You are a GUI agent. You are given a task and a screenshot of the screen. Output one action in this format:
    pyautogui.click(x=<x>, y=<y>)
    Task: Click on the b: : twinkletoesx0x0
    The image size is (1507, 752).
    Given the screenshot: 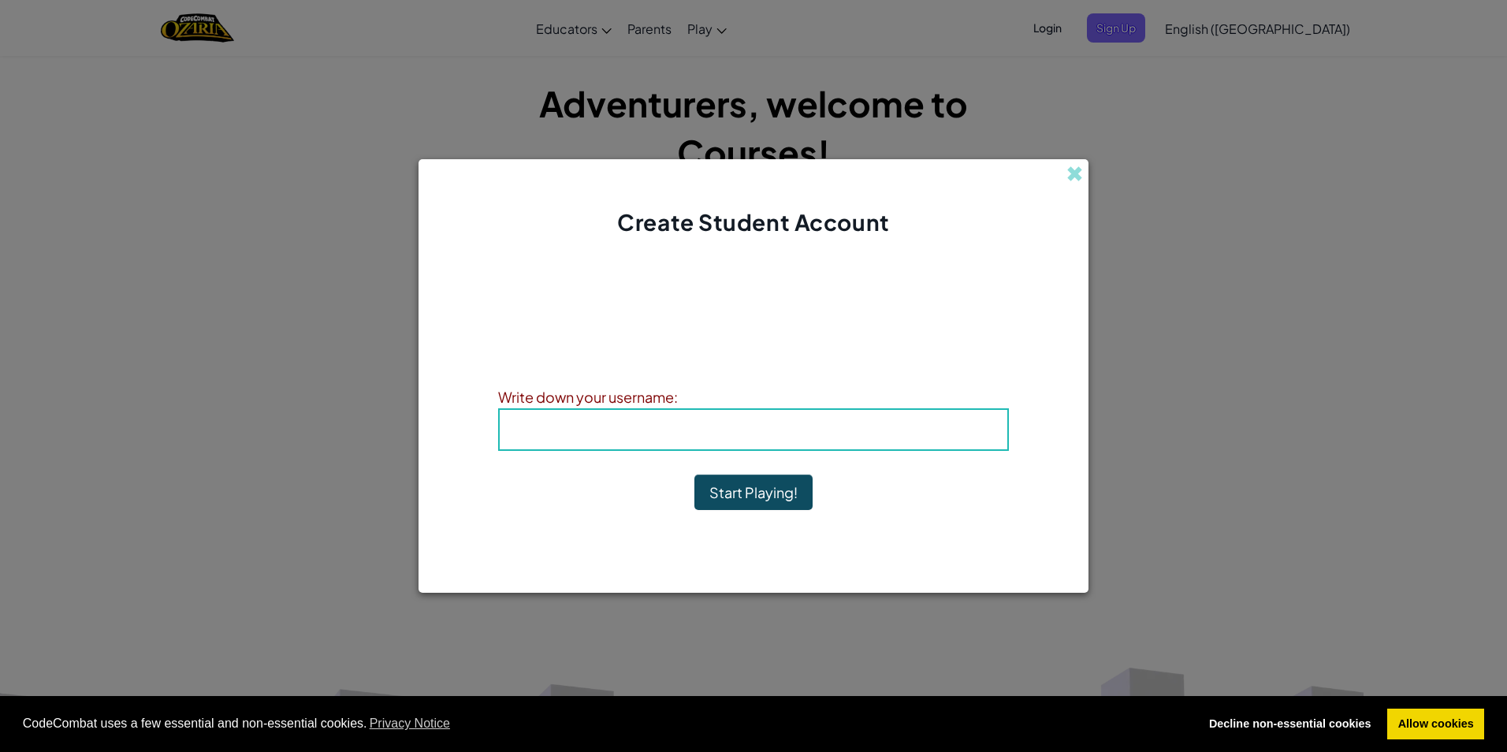 What is the action you would take?
    pyautogui.click(x=754, y=429)
    